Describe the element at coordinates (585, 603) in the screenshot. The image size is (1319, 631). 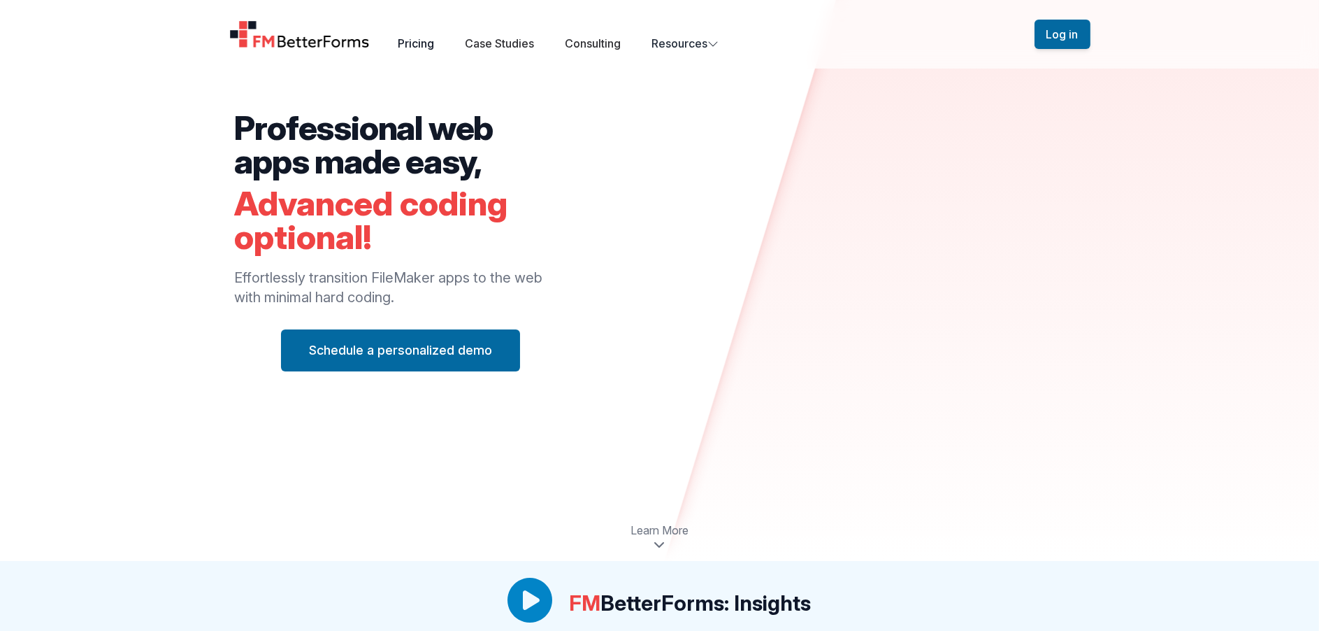
I see `span: FM` at that location.